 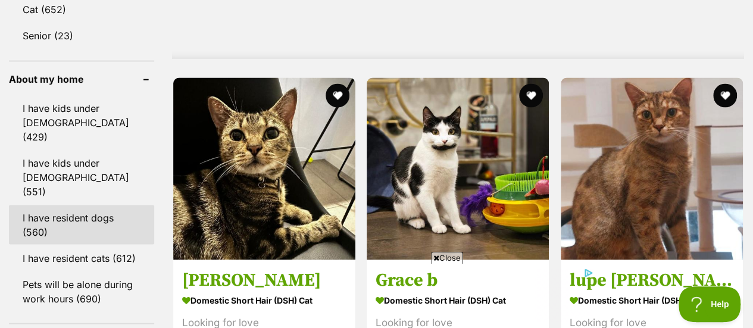 I want to click on span: Close, so click(x=447, y=258).